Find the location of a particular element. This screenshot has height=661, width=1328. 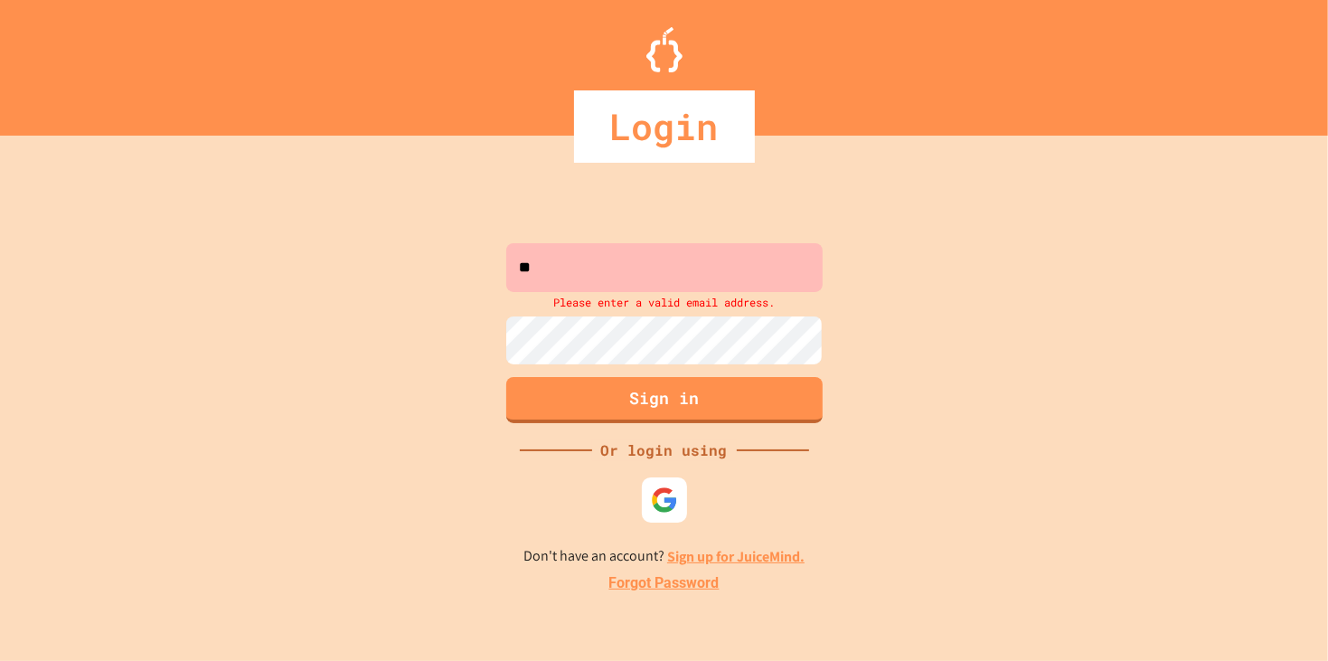

a: Forgot Password is located at coordinates (664, 583).